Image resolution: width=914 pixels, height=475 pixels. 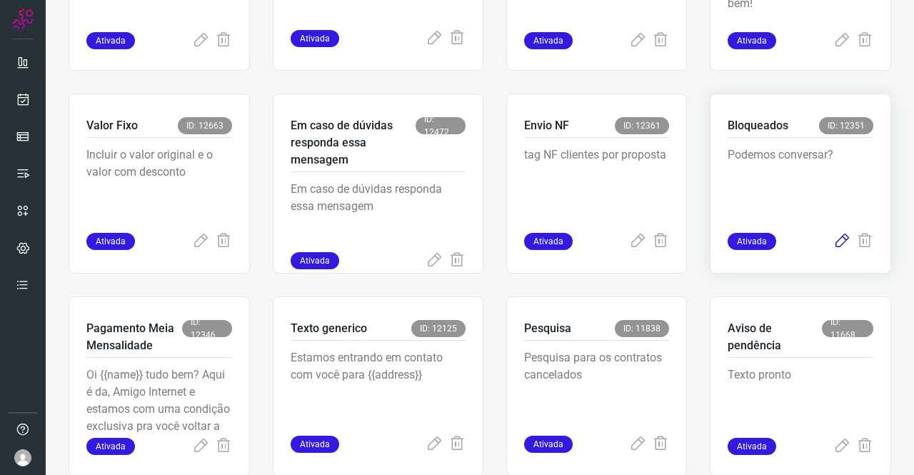 What do you see at coordinates (758, 126) in the screenshot?
I see `p: Bloqueados` at bounding box center [758, 126].